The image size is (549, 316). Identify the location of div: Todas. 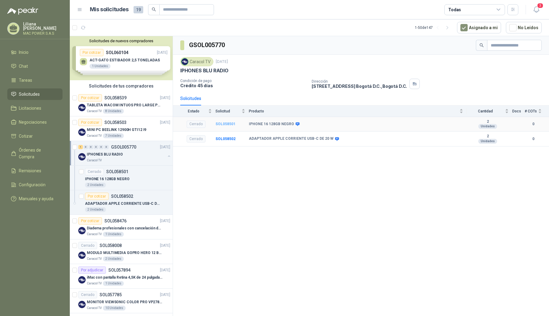
(455, 10).